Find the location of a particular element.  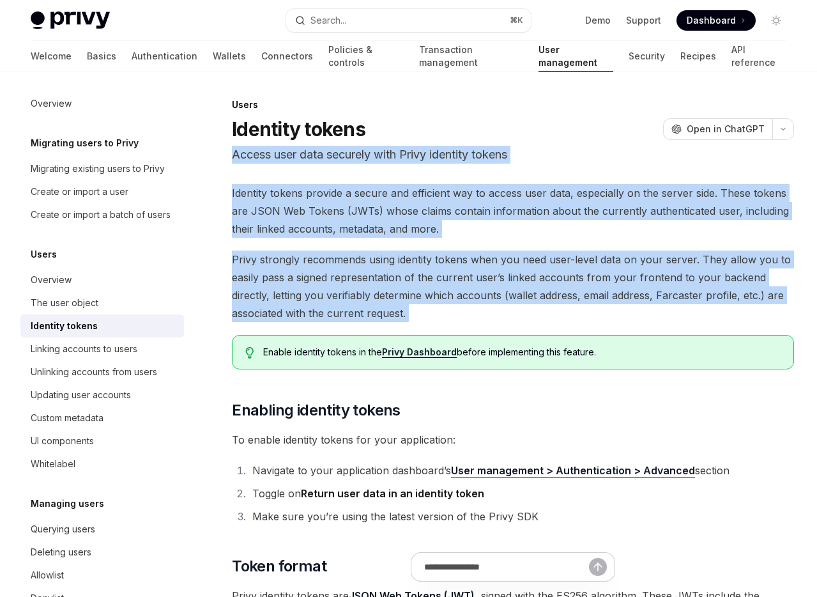

div: Create or import a user is located at coordinates (79, 192).